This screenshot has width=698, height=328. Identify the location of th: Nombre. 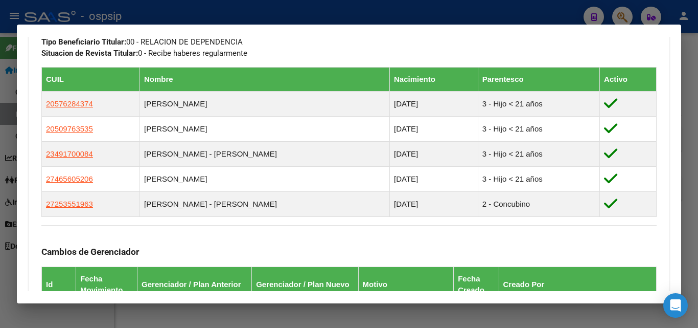
(264, 79).